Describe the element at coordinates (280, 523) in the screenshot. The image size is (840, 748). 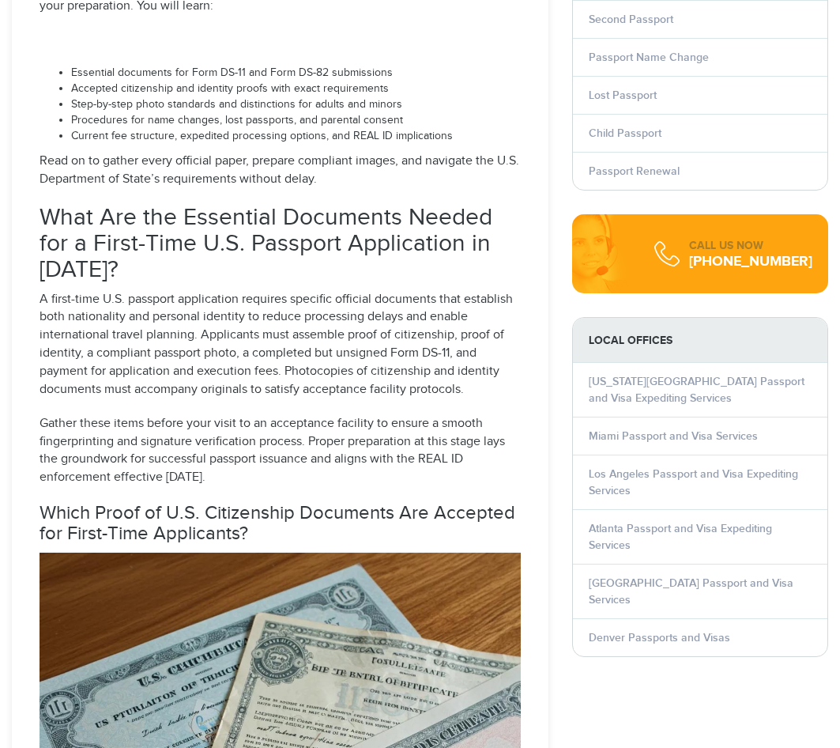
I see `h3: Which Proof of U.S. Citizenship Documents Are Accepted for First-Time Applicants?` at that location.